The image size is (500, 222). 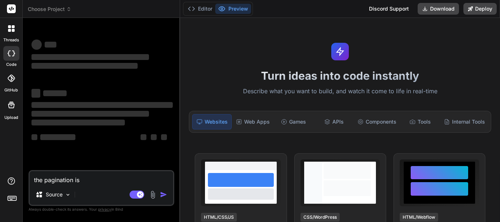 I want to click on span: Choose Project, so click(x=49, y=9).